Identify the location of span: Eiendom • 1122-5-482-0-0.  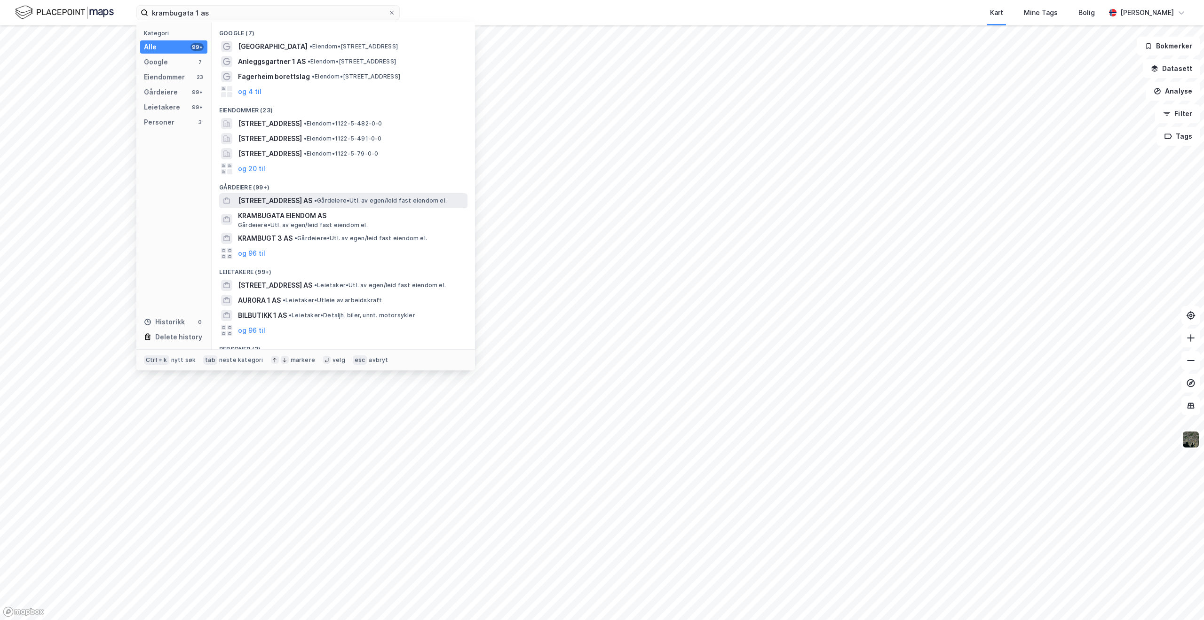
(343, 124).